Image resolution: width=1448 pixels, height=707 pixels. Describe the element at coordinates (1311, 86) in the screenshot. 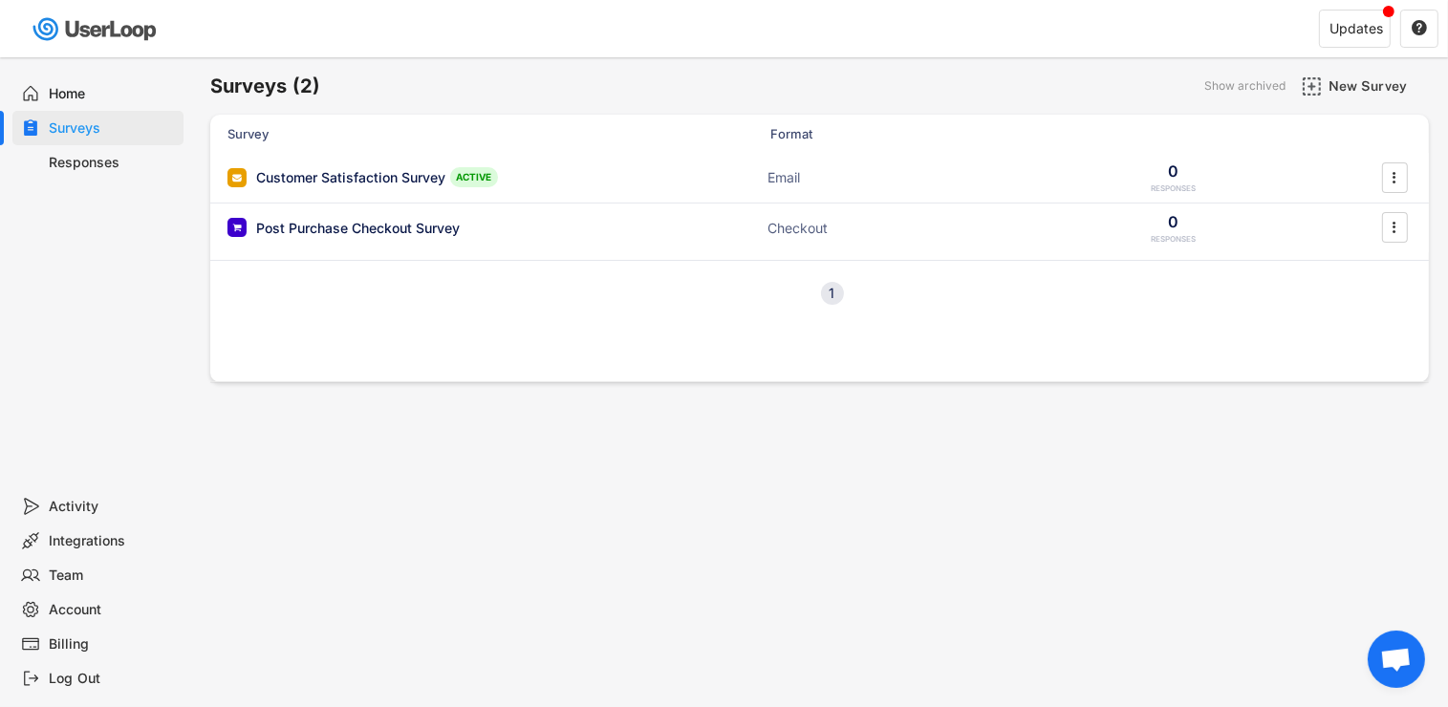

I see `img: AddMajor.svg` at that location.